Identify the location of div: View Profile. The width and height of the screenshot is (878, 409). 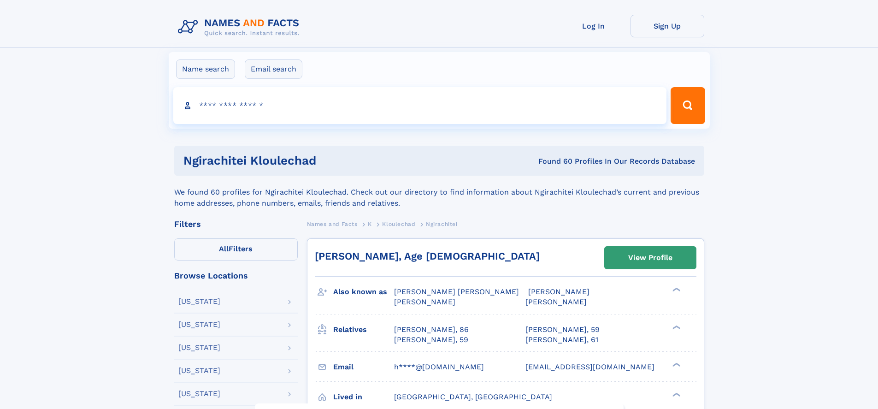
(650, 258).